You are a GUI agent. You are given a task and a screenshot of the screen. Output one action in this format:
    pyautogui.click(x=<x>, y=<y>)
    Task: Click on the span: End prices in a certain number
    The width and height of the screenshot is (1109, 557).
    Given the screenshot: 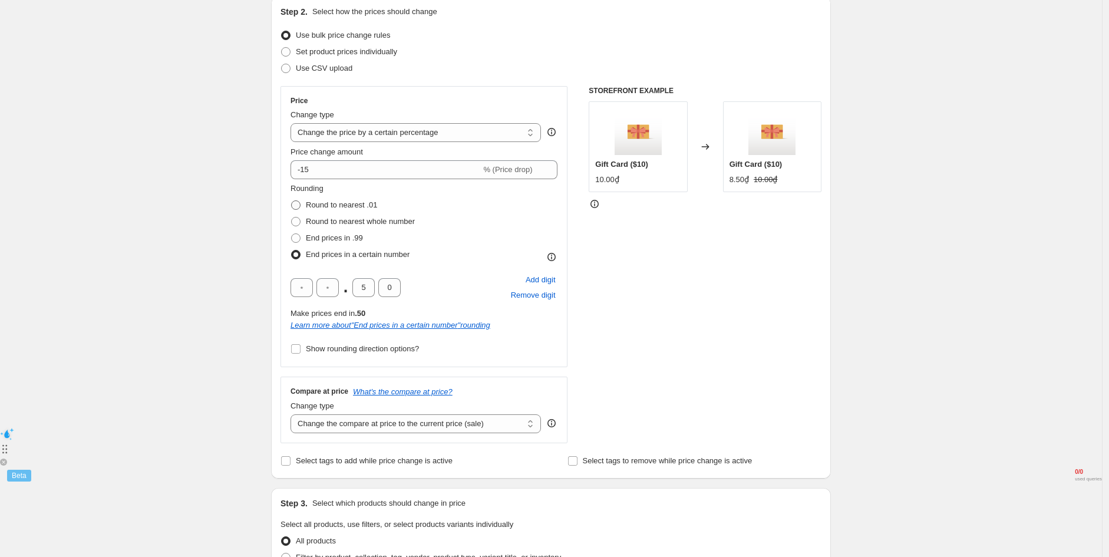 What is the action you would take?
    pyautogui.click(x=358, y=254)
    